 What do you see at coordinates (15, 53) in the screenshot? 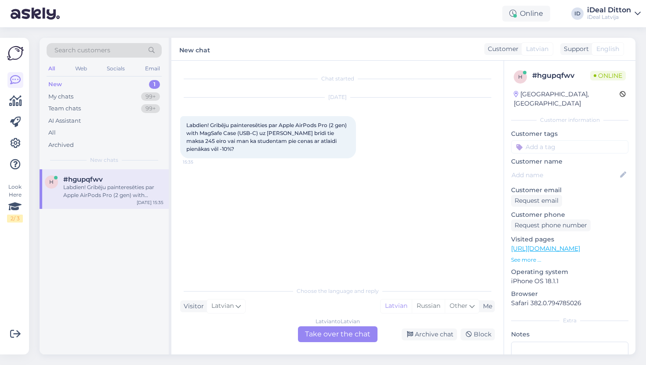
I see `img: Askly Logo` at bounding box center [15, 53].